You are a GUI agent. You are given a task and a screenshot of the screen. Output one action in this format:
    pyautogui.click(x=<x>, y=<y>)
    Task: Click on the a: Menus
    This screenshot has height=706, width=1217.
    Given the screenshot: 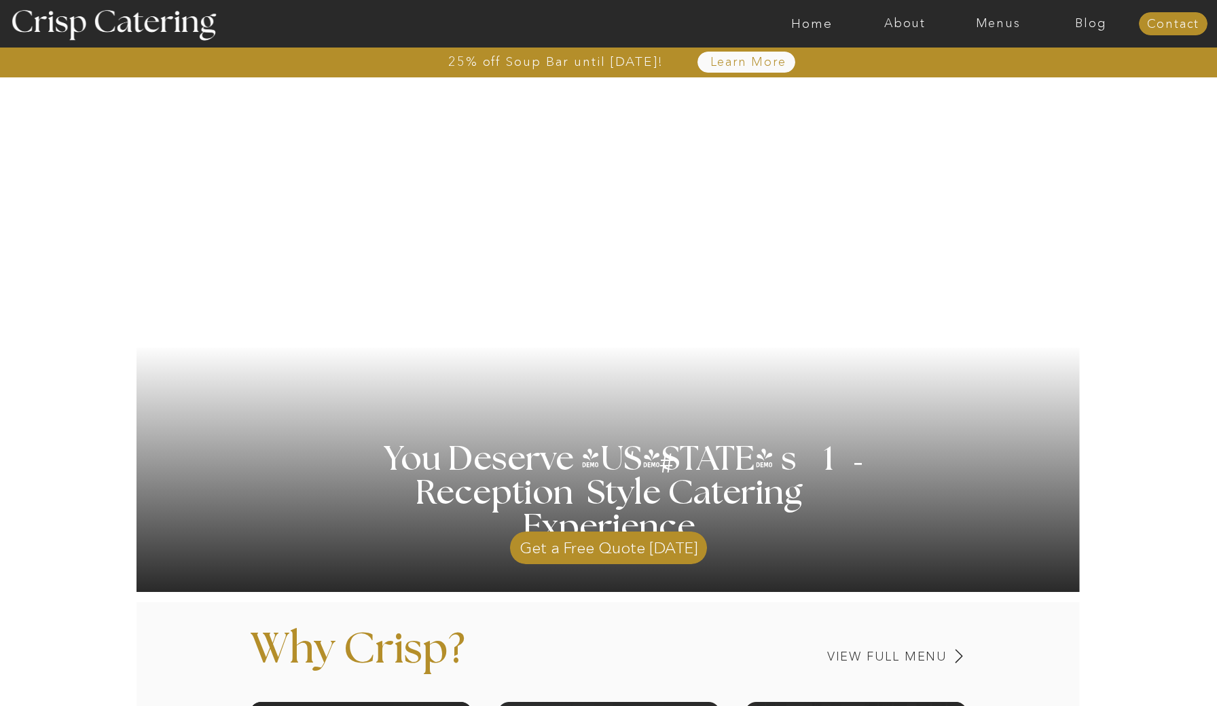 What is the action you would take?
    pyautogui.click(x=998, y=24)
    